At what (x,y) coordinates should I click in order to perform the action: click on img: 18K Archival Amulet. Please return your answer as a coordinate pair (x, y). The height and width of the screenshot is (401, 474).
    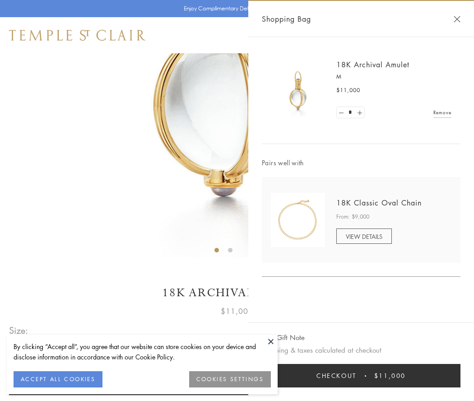
    Looking at the image, I should click on (298, 90).